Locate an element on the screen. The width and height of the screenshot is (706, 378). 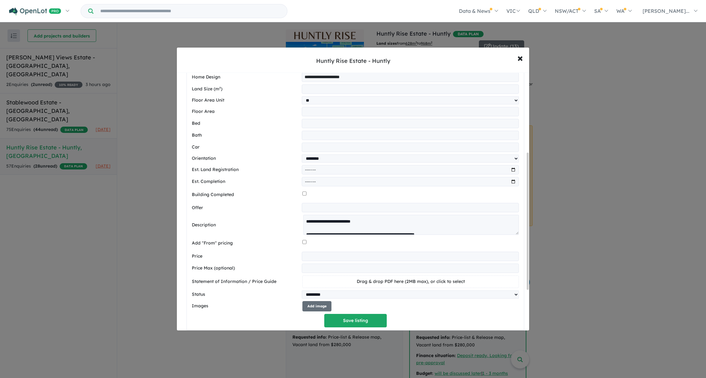
label: Building Completed is located at coordinates (246, 195).